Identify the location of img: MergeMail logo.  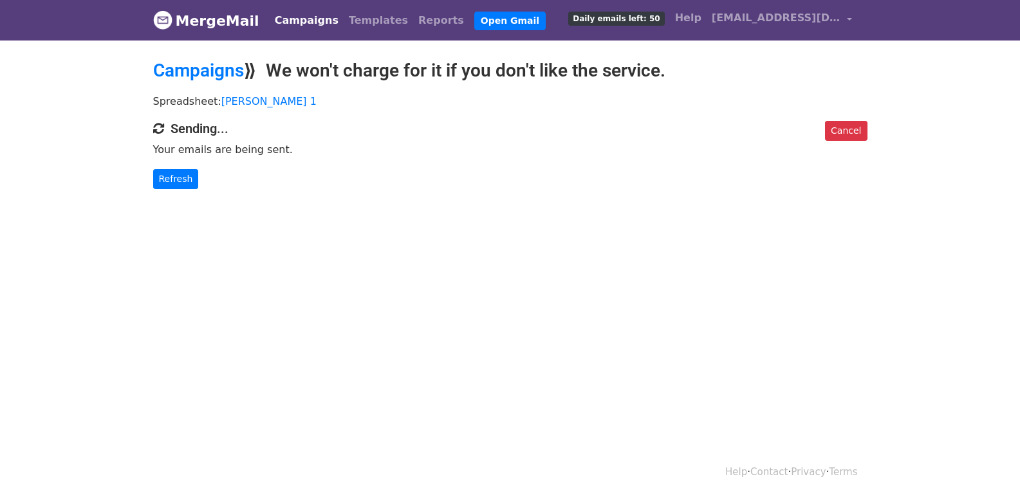
(163, 20).